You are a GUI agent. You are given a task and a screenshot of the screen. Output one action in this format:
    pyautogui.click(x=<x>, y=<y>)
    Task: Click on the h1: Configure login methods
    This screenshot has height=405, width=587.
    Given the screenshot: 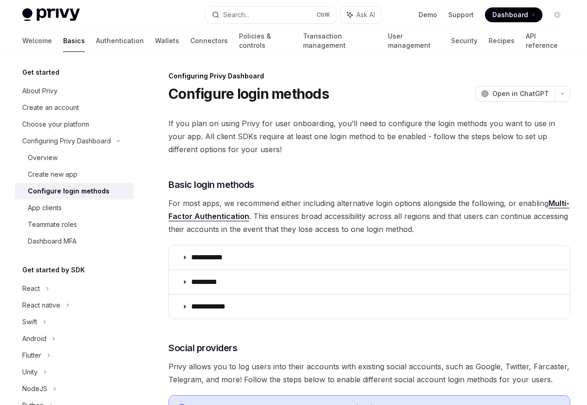 What is the action you would take?
    pyautogui.click(x=249, y=94)
    